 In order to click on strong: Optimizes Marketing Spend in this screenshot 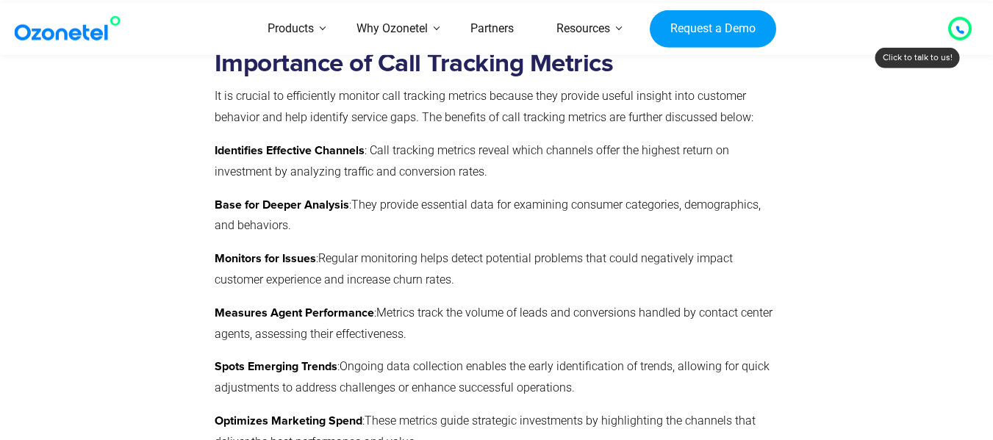, I will do `click(288, 421)`.